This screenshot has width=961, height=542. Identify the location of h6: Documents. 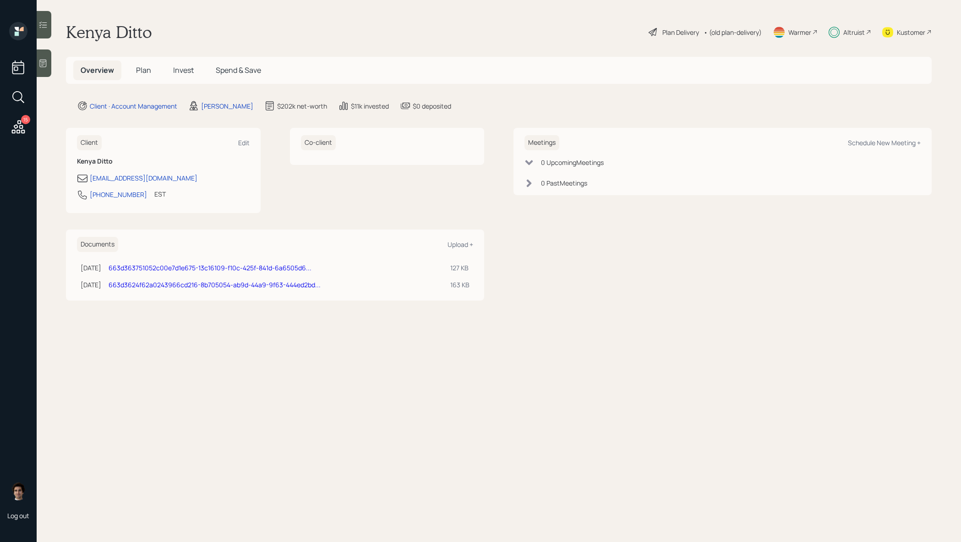
(98, 244).